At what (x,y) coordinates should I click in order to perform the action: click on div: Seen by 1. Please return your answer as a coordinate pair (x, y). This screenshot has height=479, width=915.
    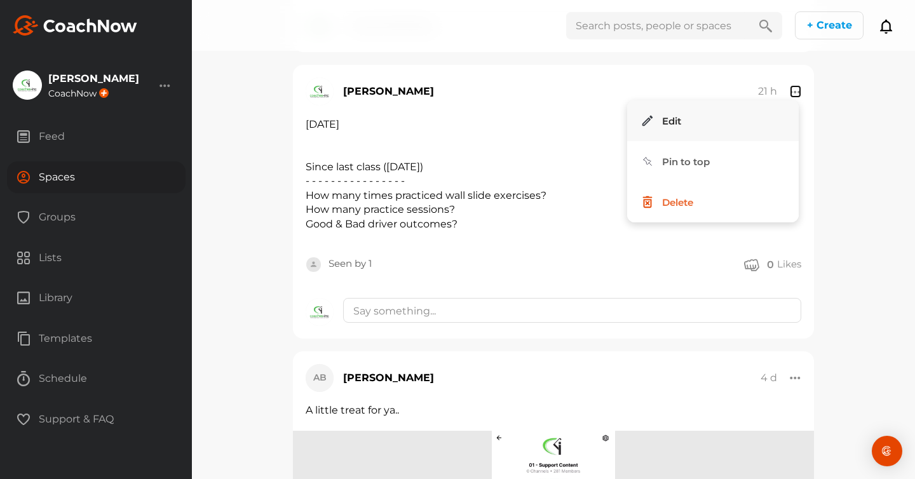
    Looking at the image, I should click on (350, 264).